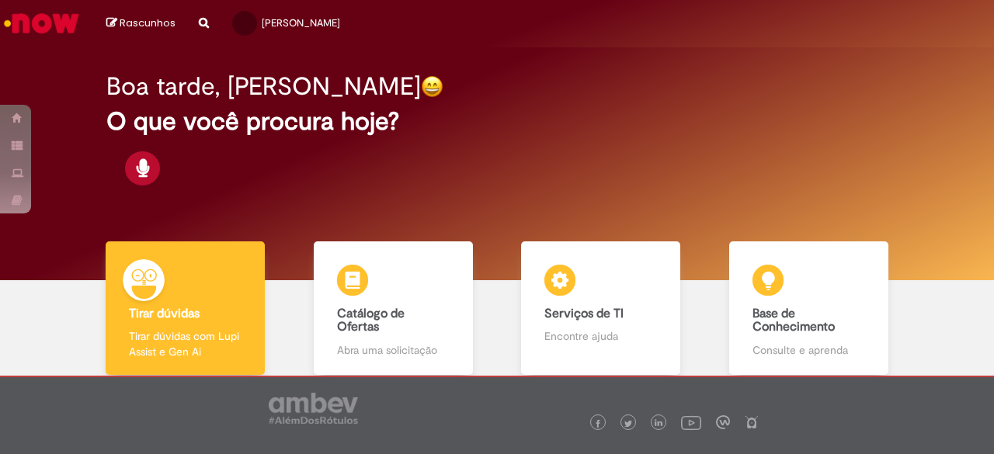 The image size is (994, 454). Describe the element at coordinates (432, 86) in the screenshot. I see `img: happy-face.png` at that location.